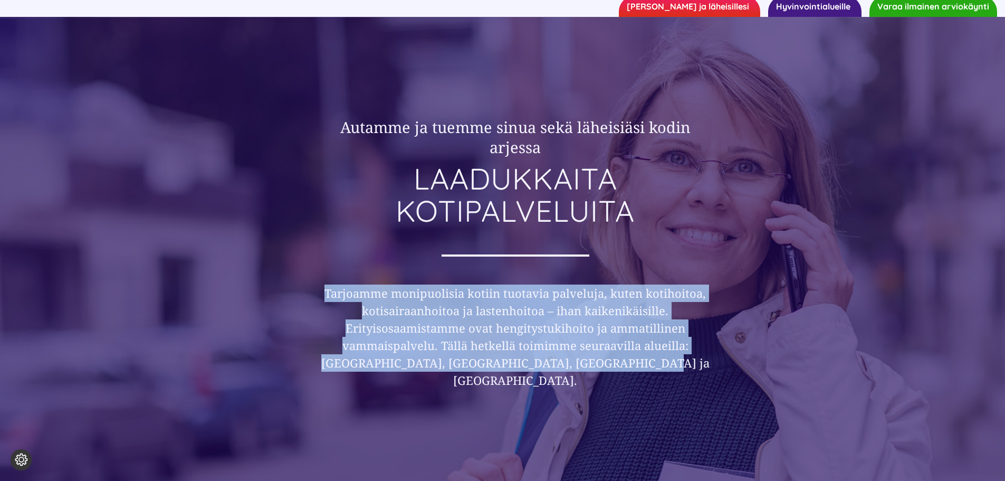  Describe the element at coordinates (515, 137) in the screenshot. I see `h2: Autamme ja tuemme sinua sekä läheisiäsi kodin arjessa` at that location.